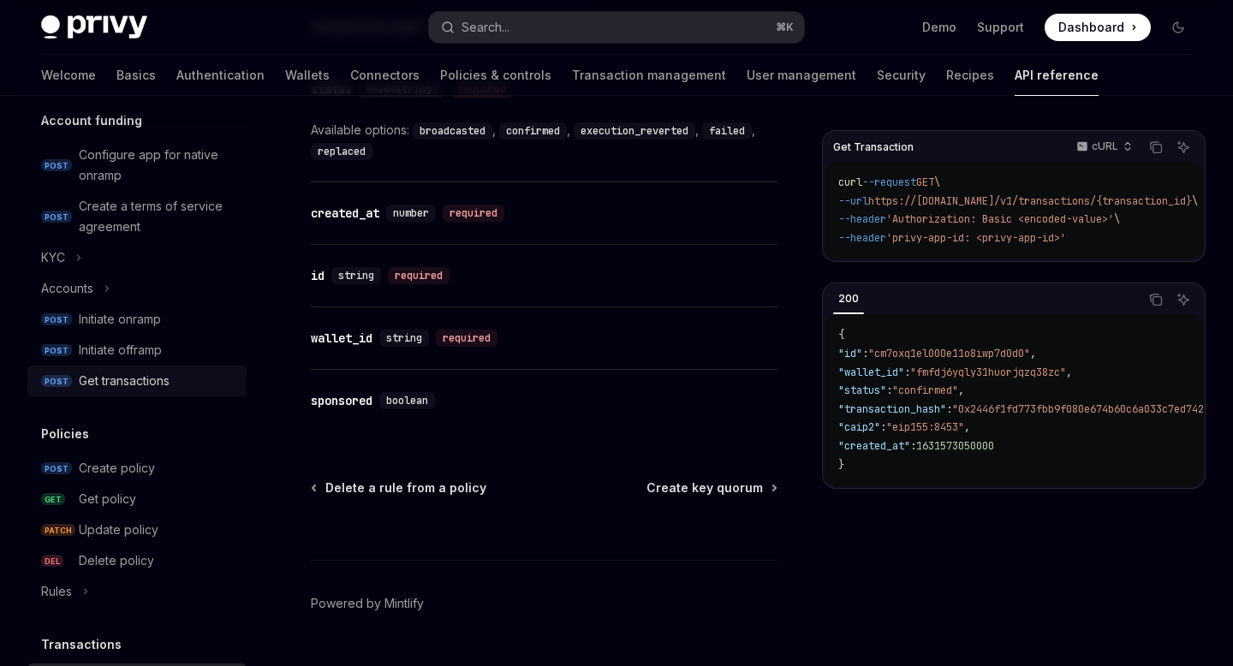 The height and width of the screenshot is (666, 1233). What do you see at coordinates (399, 488) in the screenshot?
I see `a: Delete a rule from a policy` at bounding box center [399, 488].